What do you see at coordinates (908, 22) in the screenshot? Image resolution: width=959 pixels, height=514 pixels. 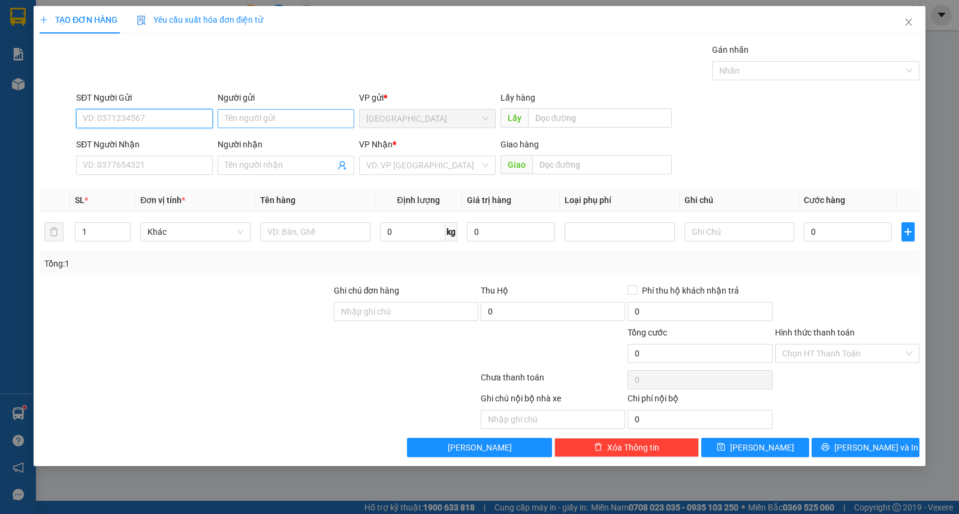 I see `span: close` at bounding box center [908, 22].